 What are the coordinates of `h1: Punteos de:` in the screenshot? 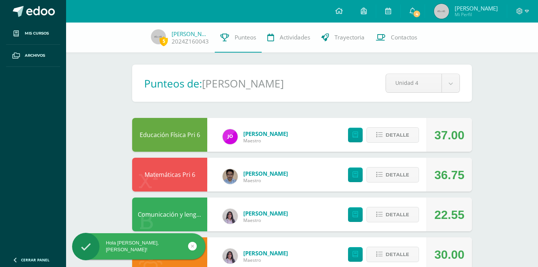 It's located at (173, 83).